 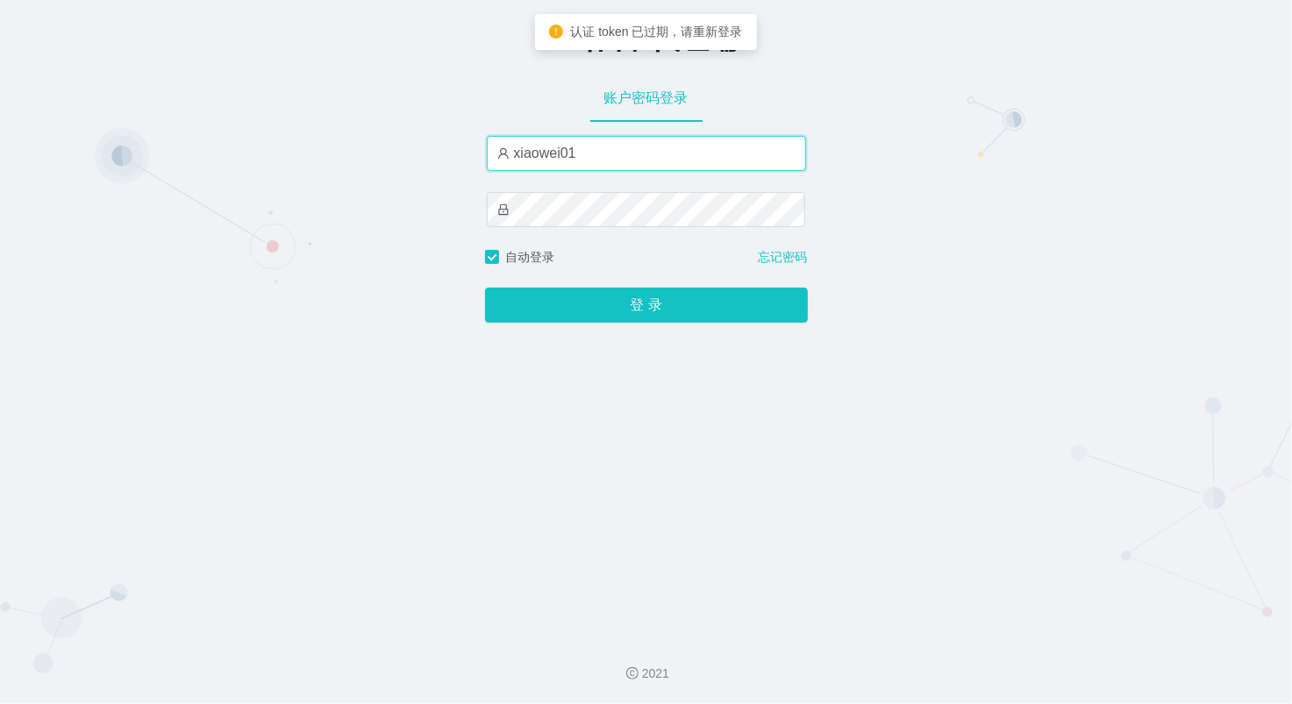 I want to click on div: 账户密码登录, so click(x=646, y=98).